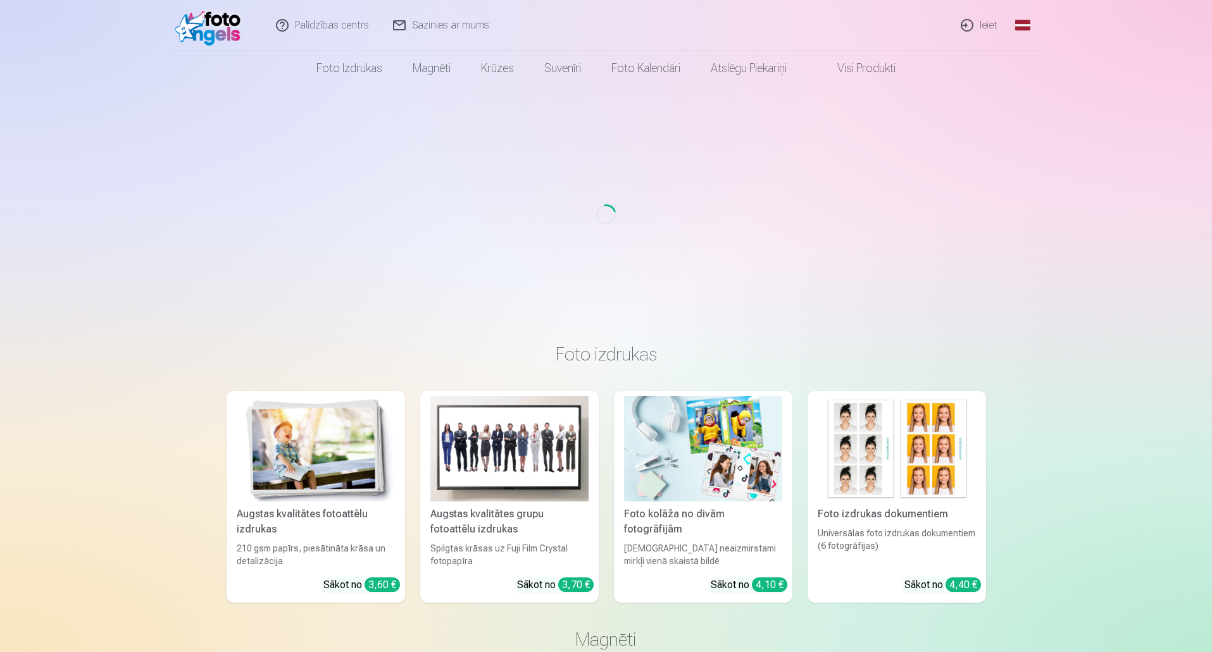 This screenshot has height=652, width=1212. Describe the element at coordinates (509, 555) in the screenshot. I see `div: Spilgtas krāsas uz Fuji Film Crystal fotopapīra` at that location.